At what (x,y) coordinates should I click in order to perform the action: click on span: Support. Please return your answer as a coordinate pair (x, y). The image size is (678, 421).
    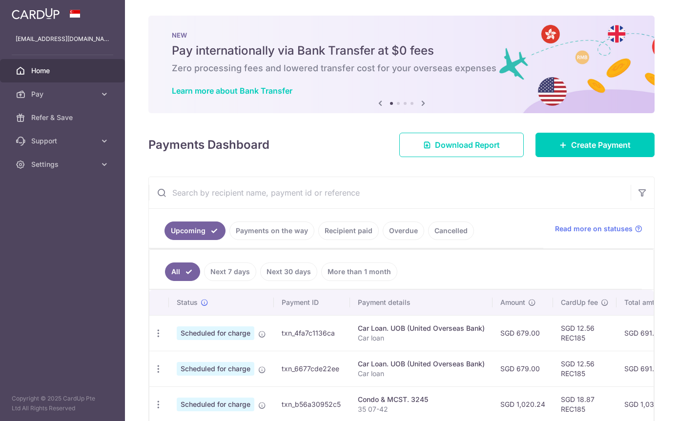
    Looking at the image, I should click on (63, 141).